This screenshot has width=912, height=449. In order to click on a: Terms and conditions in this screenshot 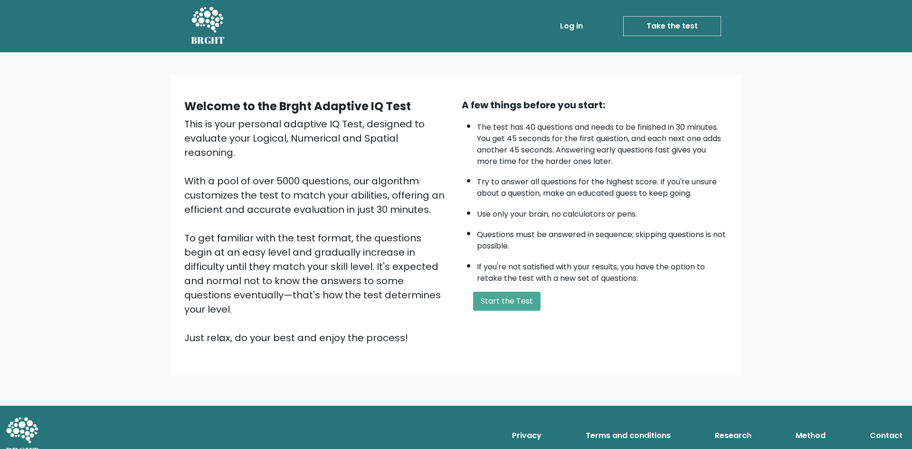, I will do `click(628, 436)`.